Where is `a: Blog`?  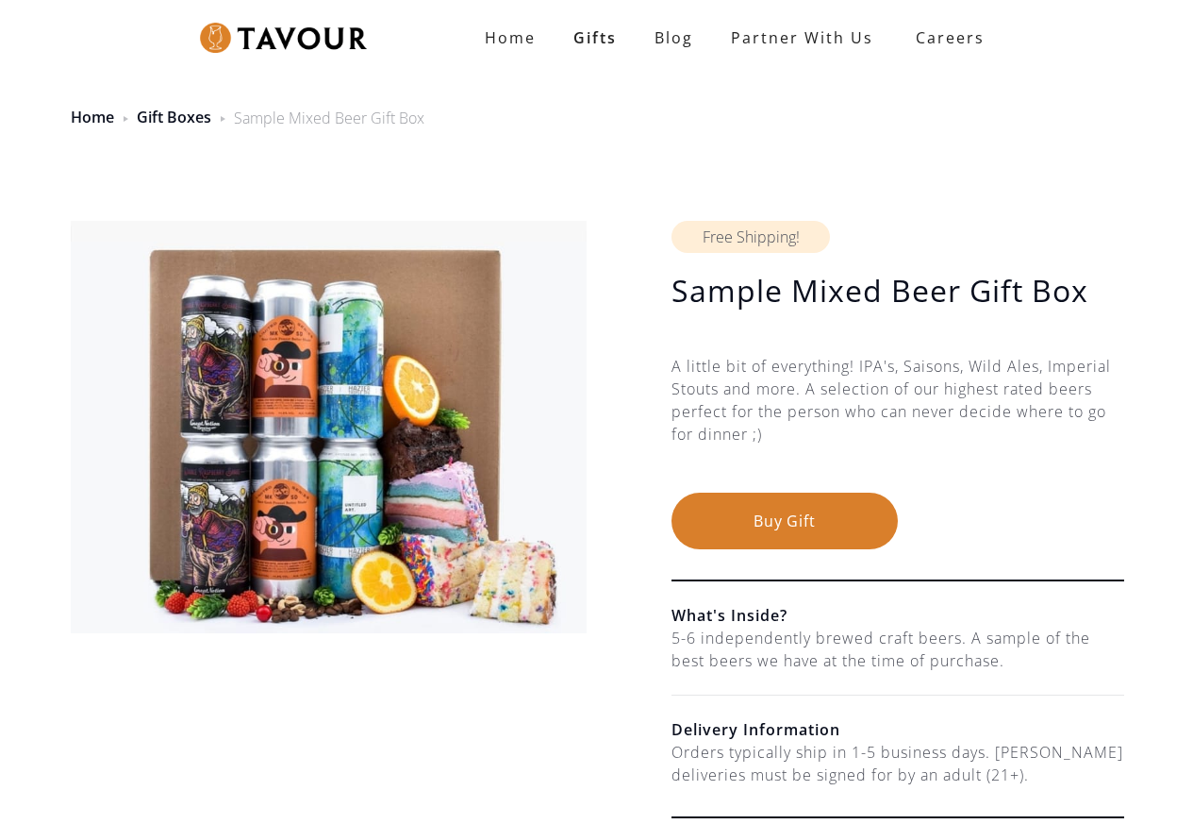
a: Blog is located at coordinates (674, 38).